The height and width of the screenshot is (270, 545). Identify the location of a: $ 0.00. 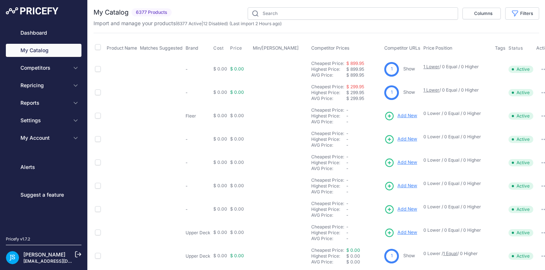
(353, 250).